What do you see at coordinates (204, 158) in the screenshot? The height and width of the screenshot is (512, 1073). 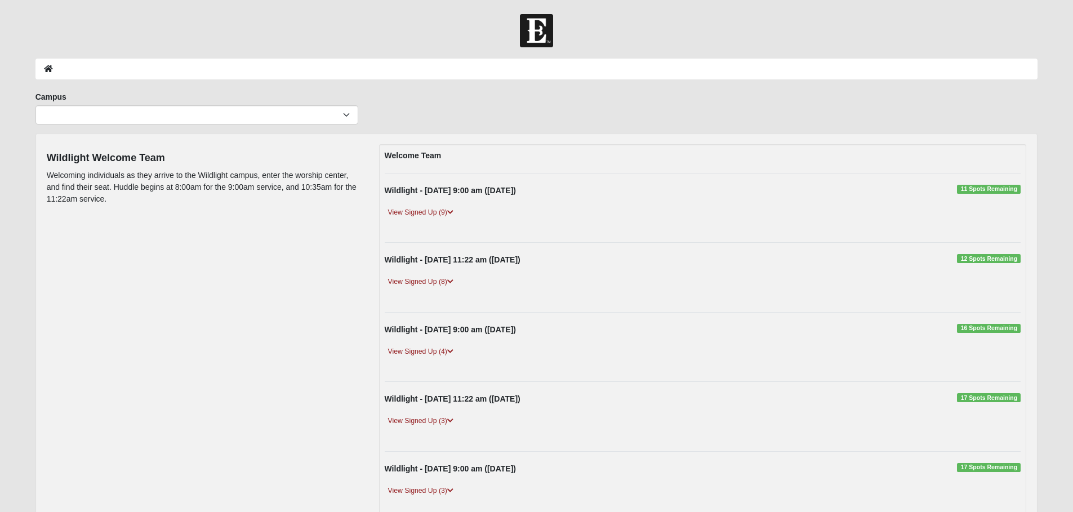 I see `h4: Wildlight Welcome Team` at bounding box center [204, 158].